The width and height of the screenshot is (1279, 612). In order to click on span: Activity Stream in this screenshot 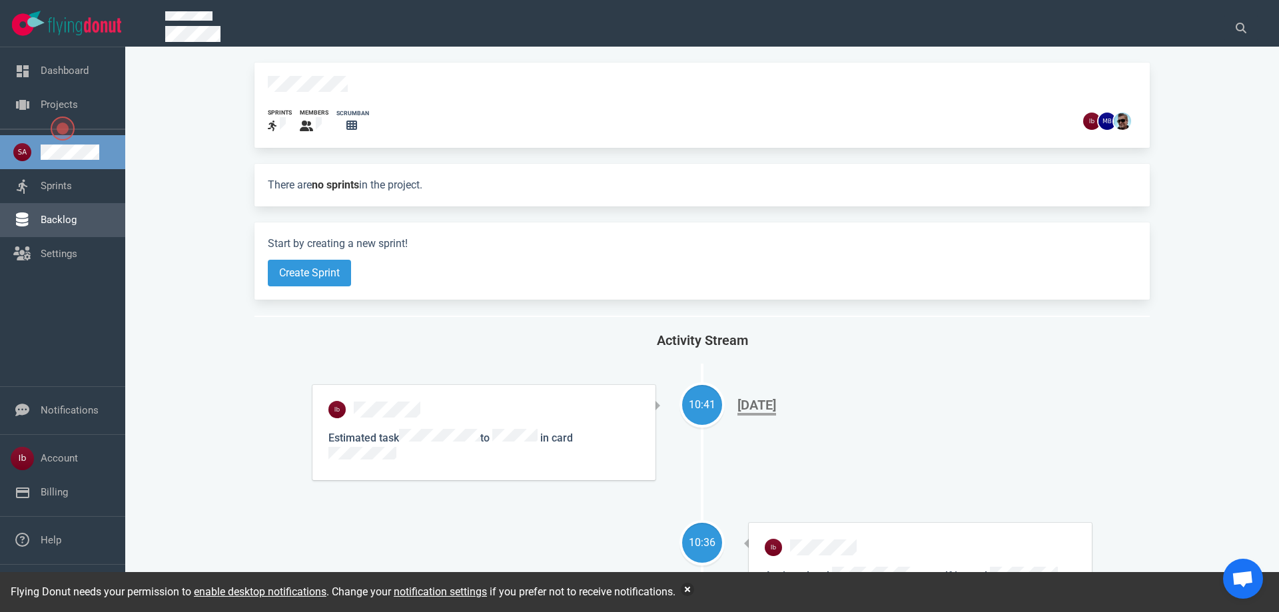, I will do `click(702, 340)`.